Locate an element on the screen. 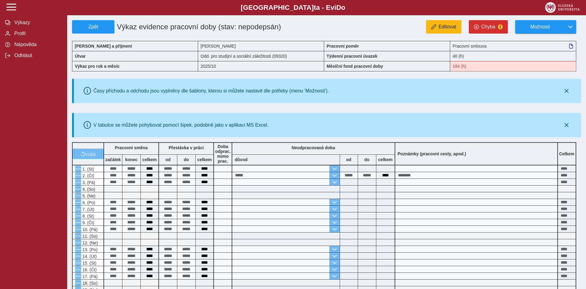 This screenshot has height=289, width=586. span: 12. (Ne) is located at coordinates (90, 243).